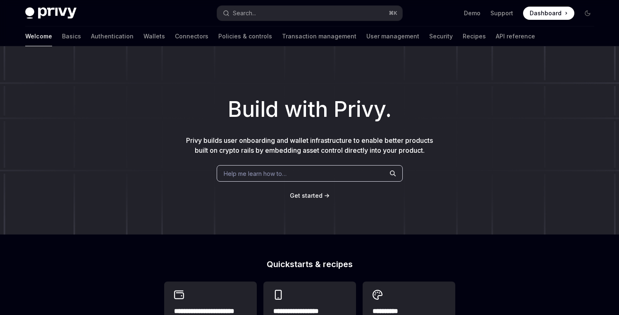 The image size is (619, 315). I want to click on a: Dashboard, so click(549, 13).